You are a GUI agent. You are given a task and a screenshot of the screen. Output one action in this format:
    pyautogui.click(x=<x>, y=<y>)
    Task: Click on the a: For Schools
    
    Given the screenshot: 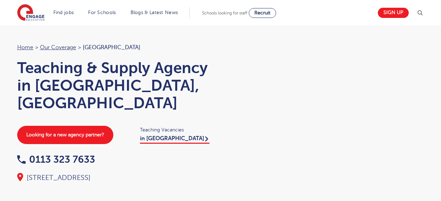 What is the action you would take?
    pyautogui.click(x=102, y=12)
    